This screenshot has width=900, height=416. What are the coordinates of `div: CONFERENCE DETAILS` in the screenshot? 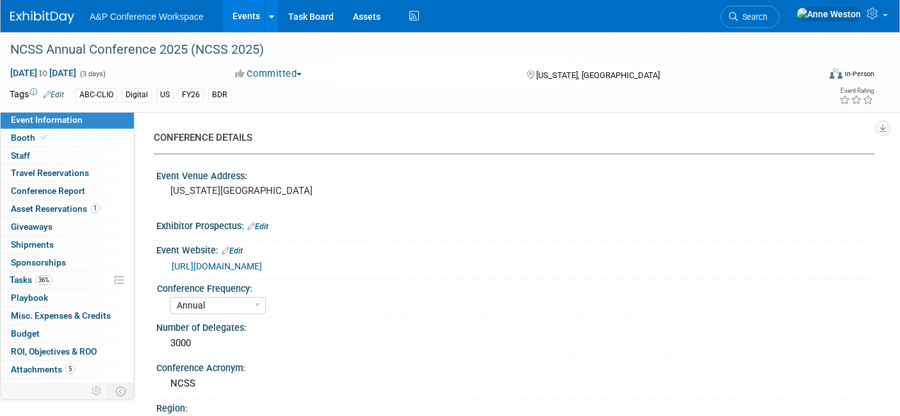 It's located at (509, 138).